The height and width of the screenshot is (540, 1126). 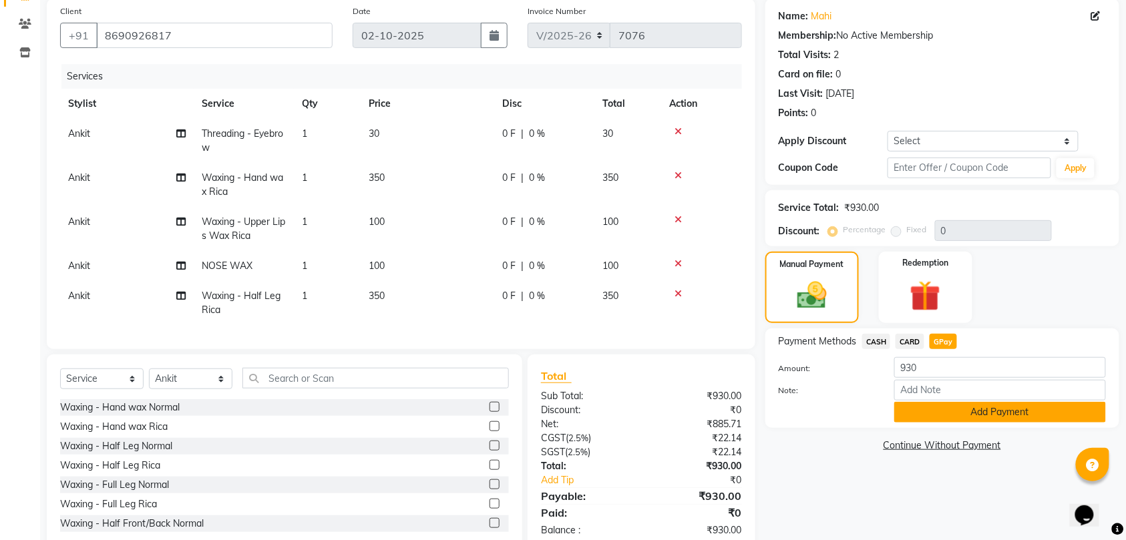 I want to click on div: Balance :, so click(x=586, y=530).